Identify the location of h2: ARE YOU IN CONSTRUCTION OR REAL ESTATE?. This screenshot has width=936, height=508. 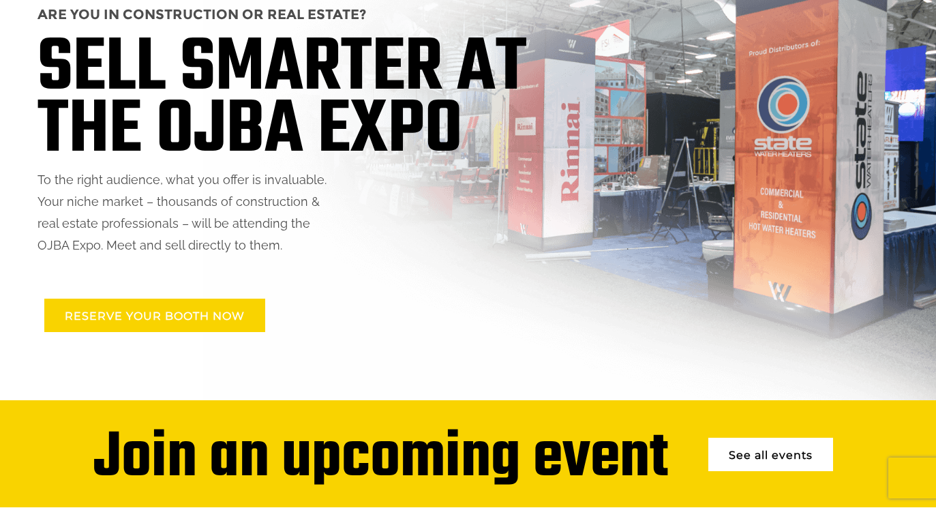
(333, 14).